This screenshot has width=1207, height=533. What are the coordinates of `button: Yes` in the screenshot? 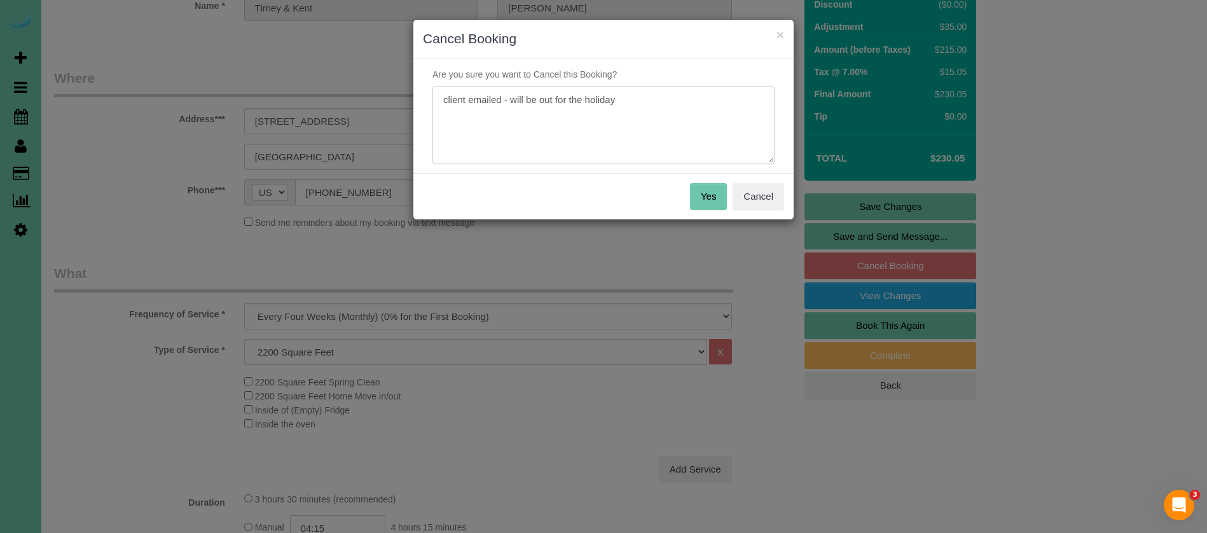 It's located at (708, 196).